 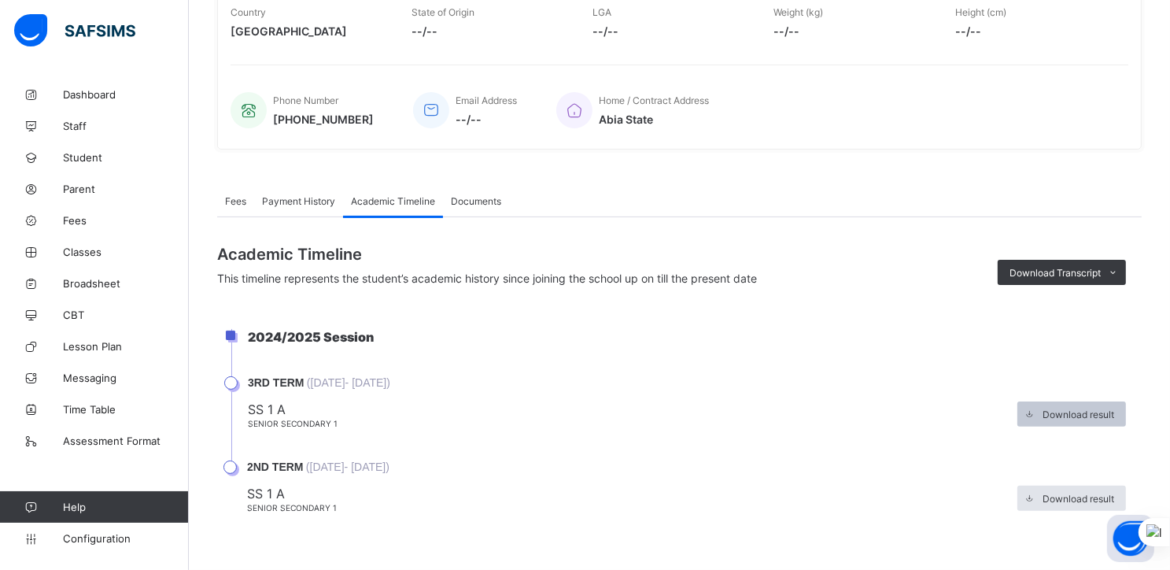 What do you see at coordinates (126, 346) in the screenshot?
I see `span: Lesson Plan` at bounding box center [126, 346].